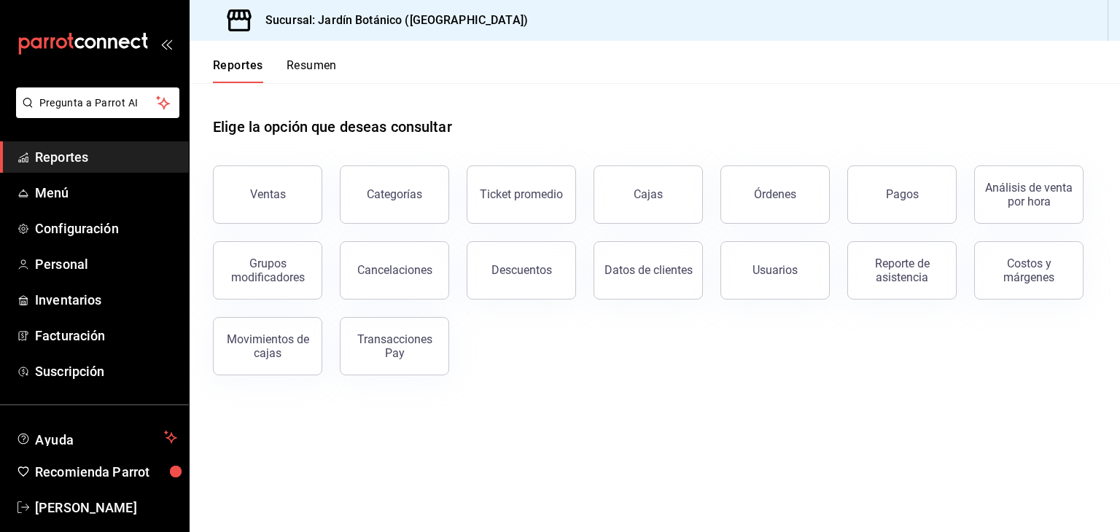  Describe the element at coordinates (1029, 271) in the screenshot. I see `div: Costos y márgenes` at that location.